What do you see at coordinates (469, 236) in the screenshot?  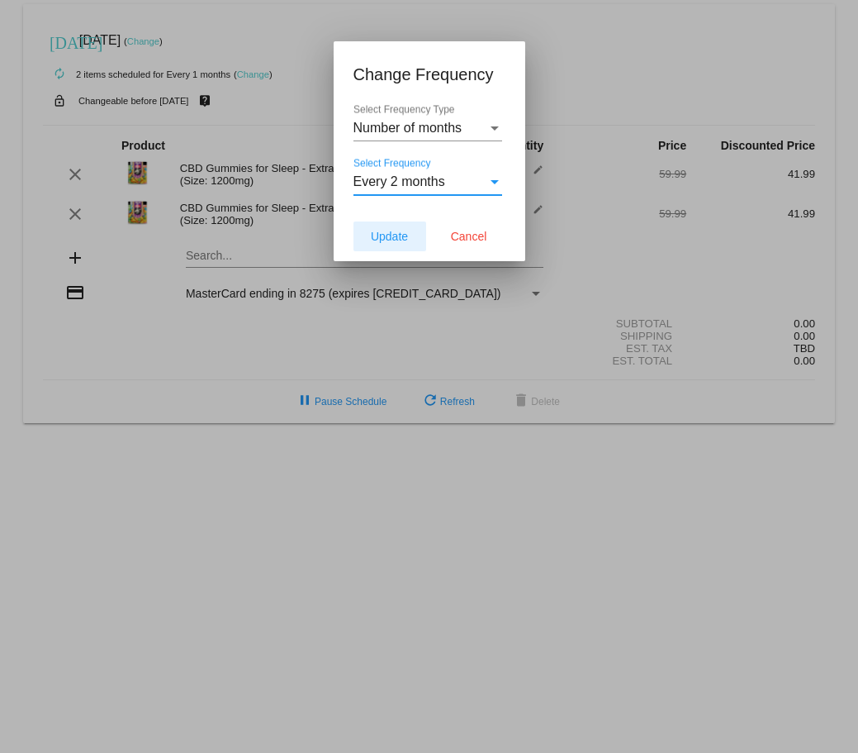 I see `button: Cancel` at bounding box center [469, 236].